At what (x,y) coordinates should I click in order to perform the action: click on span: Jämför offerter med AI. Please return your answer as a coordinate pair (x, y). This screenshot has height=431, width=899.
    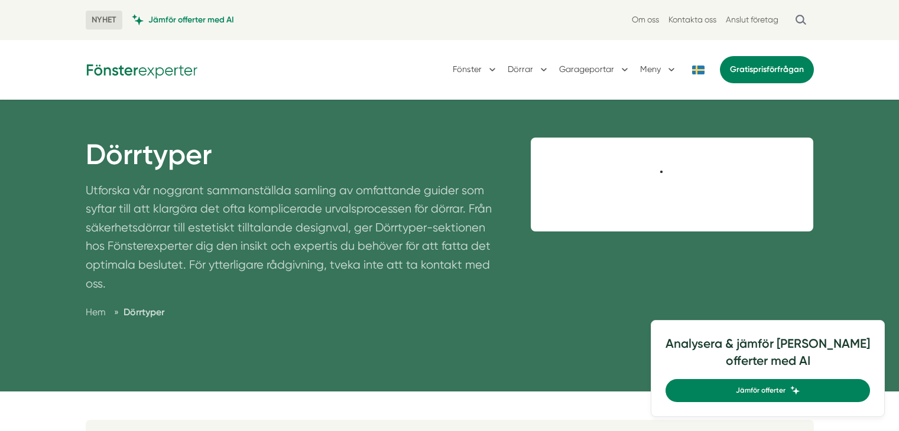
    Looking at the image, I should click on (191, 19).